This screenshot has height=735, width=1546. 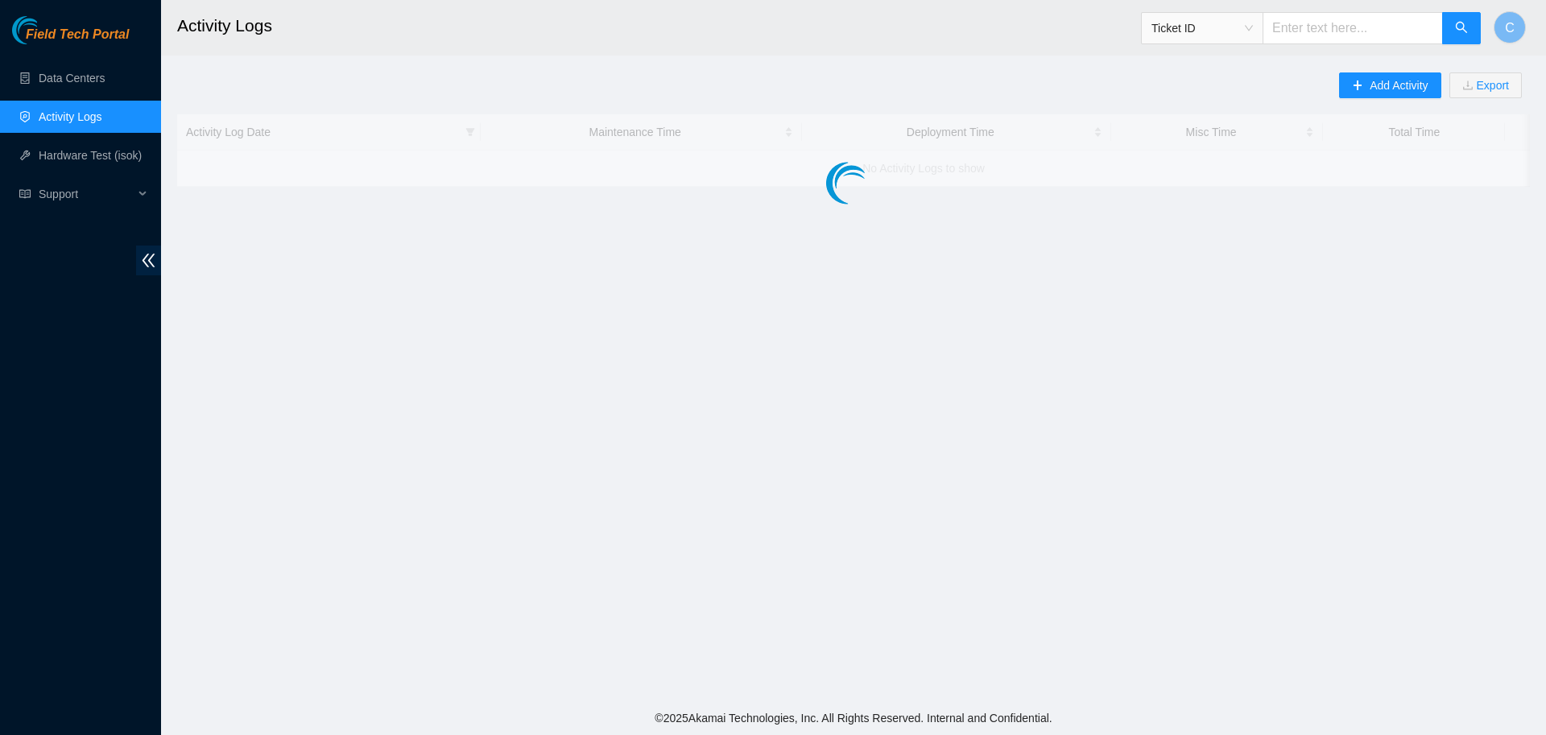 I want to click on span: double-left, so click(x=148, y=260).